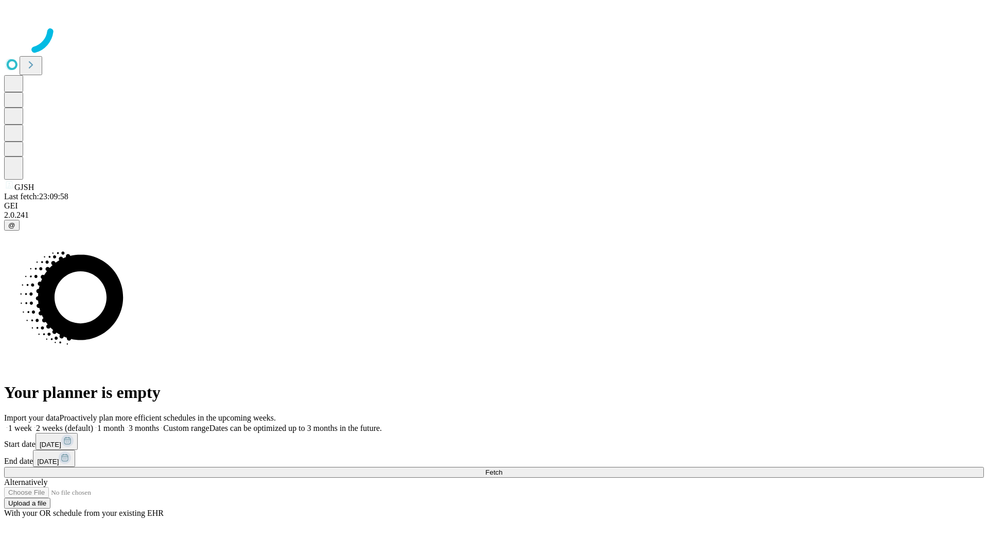 Image resolution: width=988 pixels, height=556 pixels. Describe the element at coordinates (111, 428) in the screenshot. I see `span: 1 month` at that location.